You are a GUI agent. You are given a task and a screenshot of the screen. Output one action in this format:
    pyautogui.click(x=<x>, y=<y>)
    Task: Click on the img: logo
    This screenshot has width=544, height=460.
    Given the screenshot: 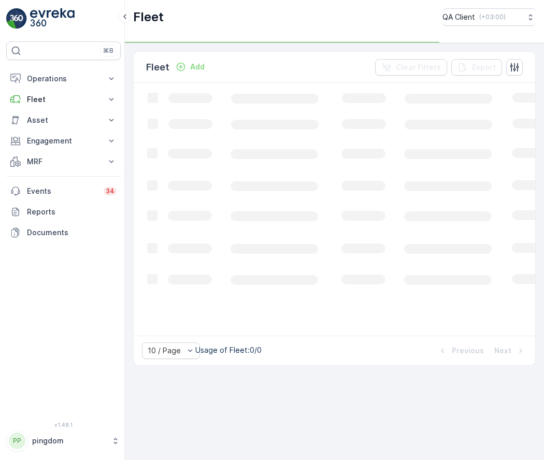 What is the action you would take?
    pyautogui.click(x=17, y=19)
    